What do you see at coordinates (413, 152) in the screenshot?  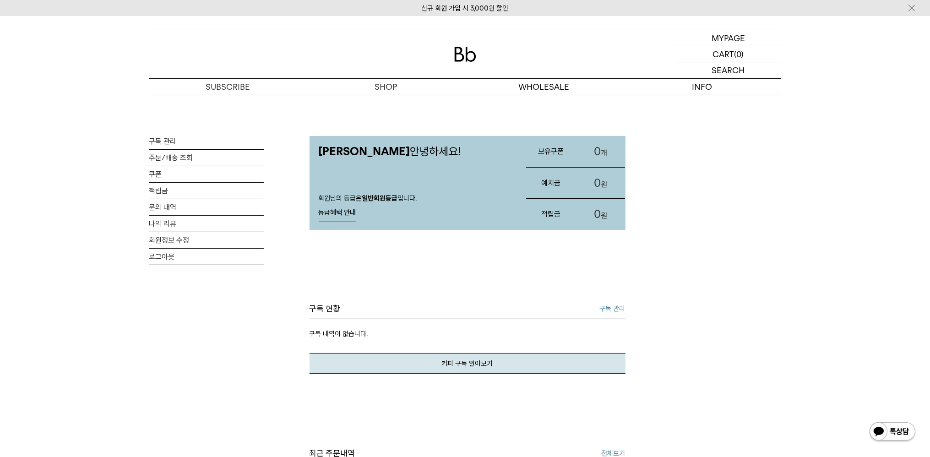 I see `p: 안녕하세요!` at bounding box center [413, 152].